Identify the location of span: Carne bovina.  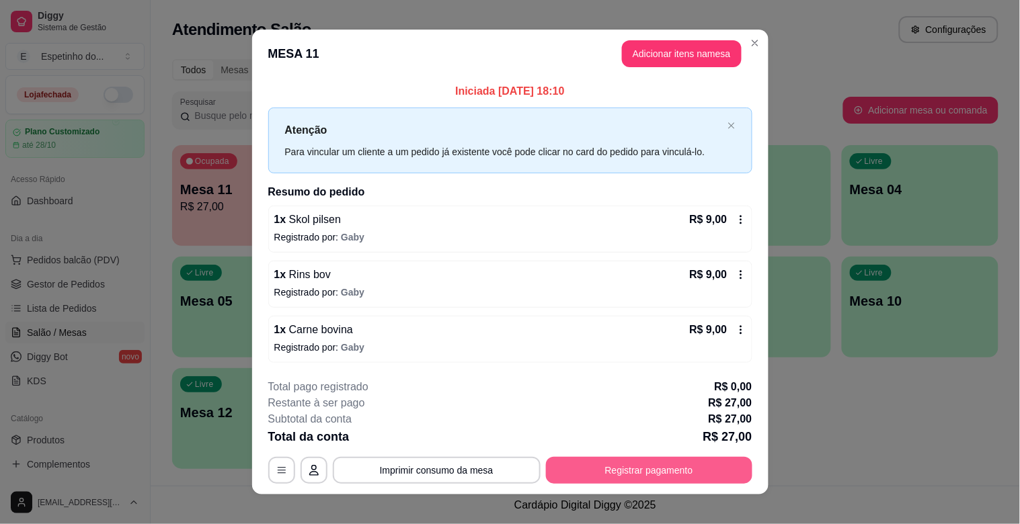
(319, 329).